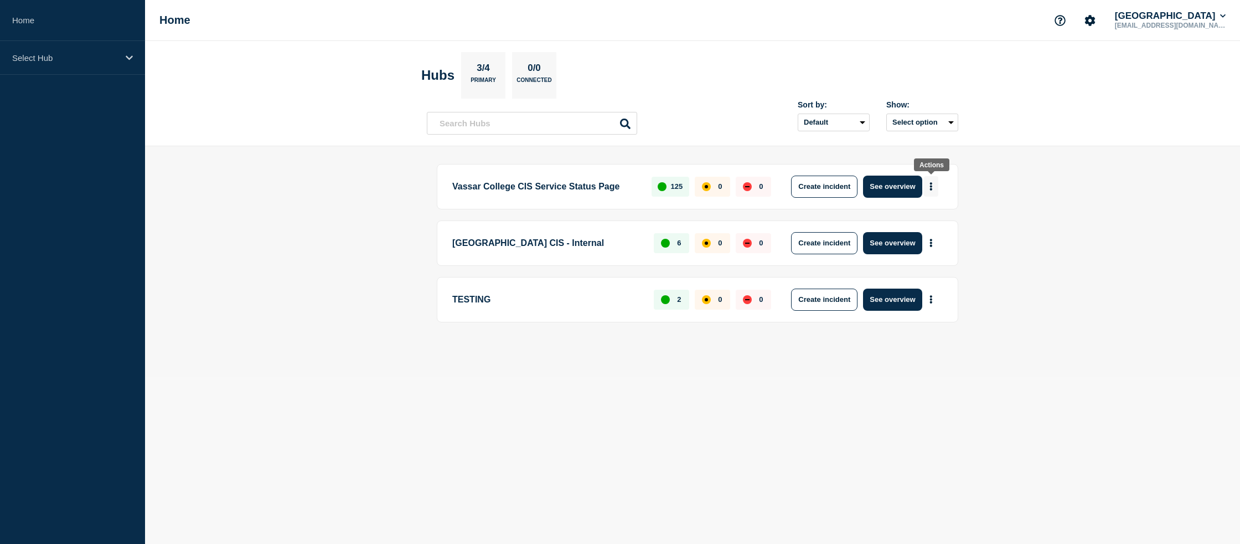  Describe the element at coordinates (545, 187) in the screenshot. I see `p: Vassar College CIS Service Status Page` at that location.